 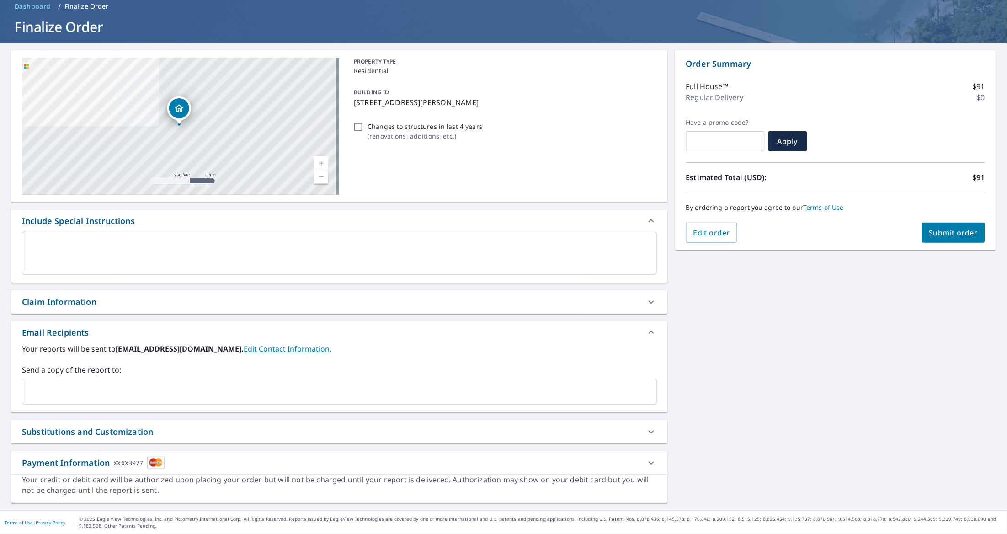 What do you see at coordinates (287, 349) in the screenshot?
I see `a: EditContactInfo` at bounding box center [287, 349].